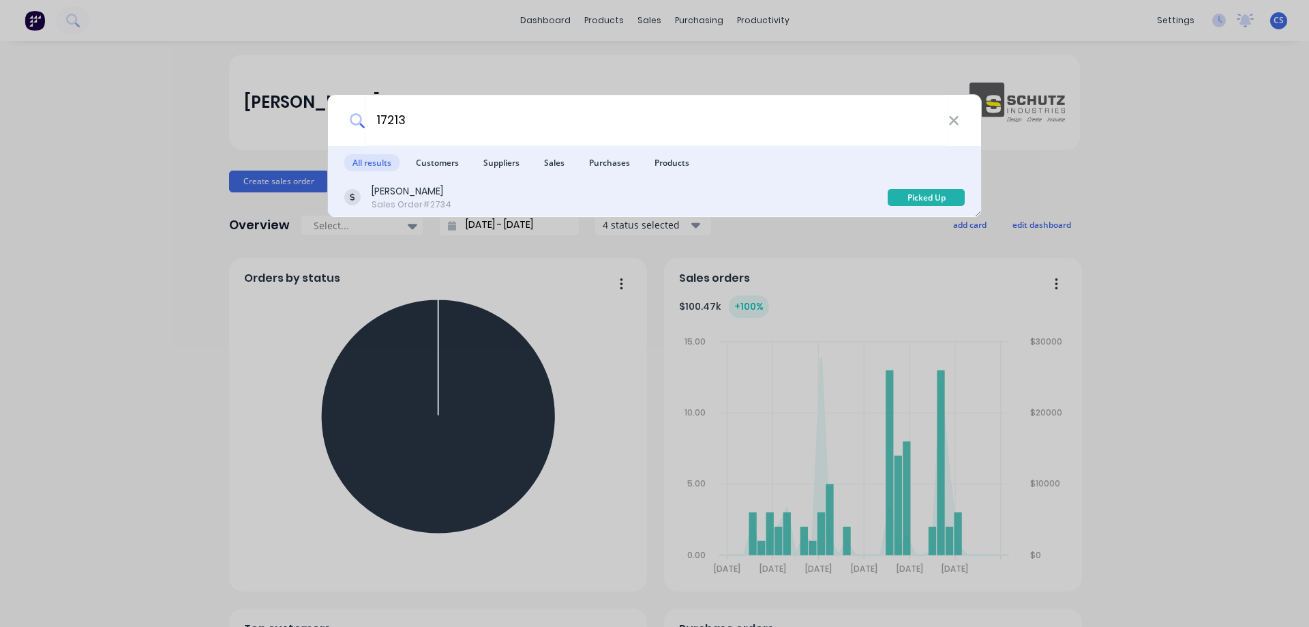  Describe the element at coordinates (672, 162) in the screenshot. I see `span: Products` at that location.